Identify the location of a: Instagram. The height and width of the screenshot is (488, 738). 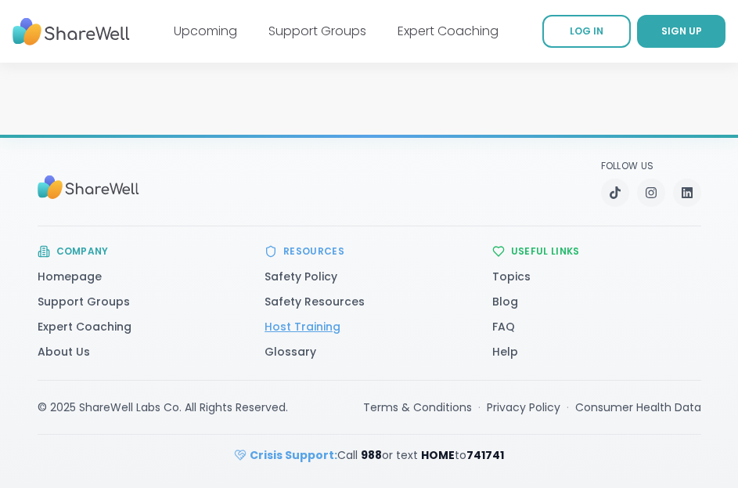
(651, 193).